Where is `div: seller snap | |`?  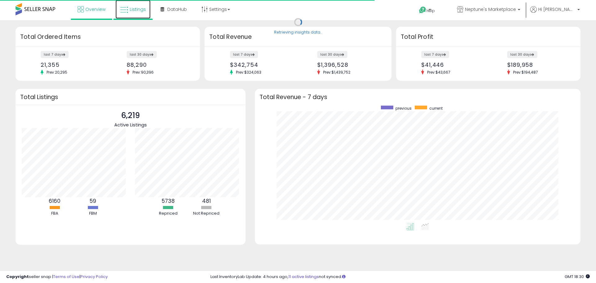
div: seller snap | | is located at coordinates (57, 277).